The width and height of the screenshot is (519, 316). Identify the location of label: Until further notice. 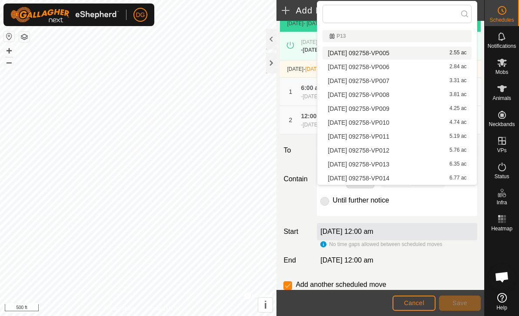
(361, 201).